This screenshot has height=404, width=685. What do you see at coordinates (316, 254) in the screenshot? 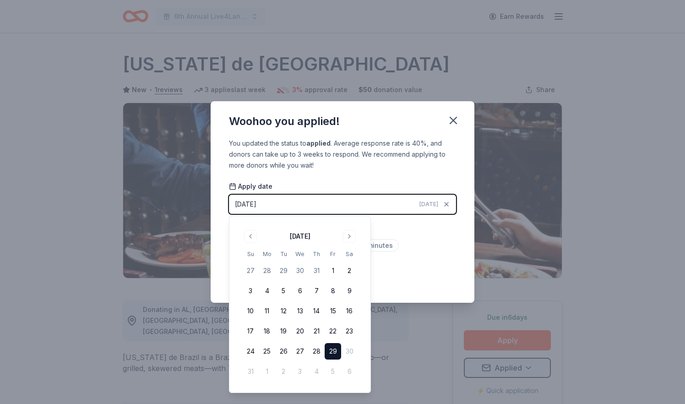
I see `th: Thursday` at bounding box center [316, 254].